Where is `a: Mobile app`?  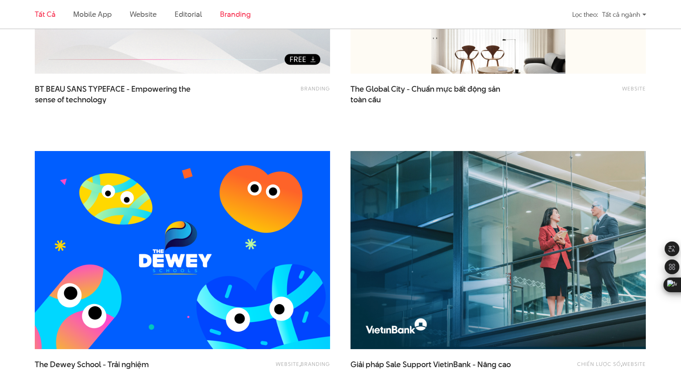 a: Mobile app is located at coordinates (92, 14).